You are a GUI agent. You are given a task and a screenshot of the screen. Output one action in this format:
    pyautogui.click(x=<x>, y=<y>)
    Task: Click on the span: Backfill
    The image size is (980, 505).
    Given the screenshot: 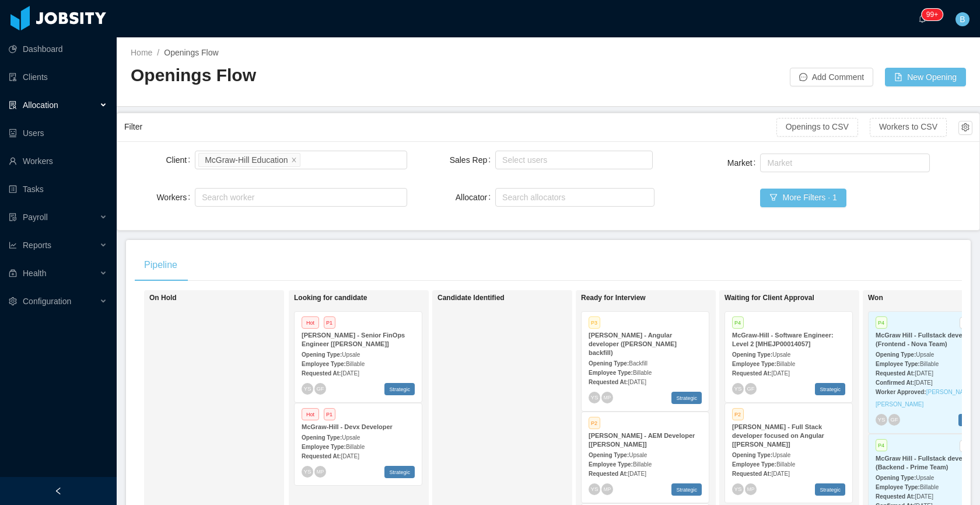 What is the action you would take?
    pyautogui.click(x=638, y=363)
    